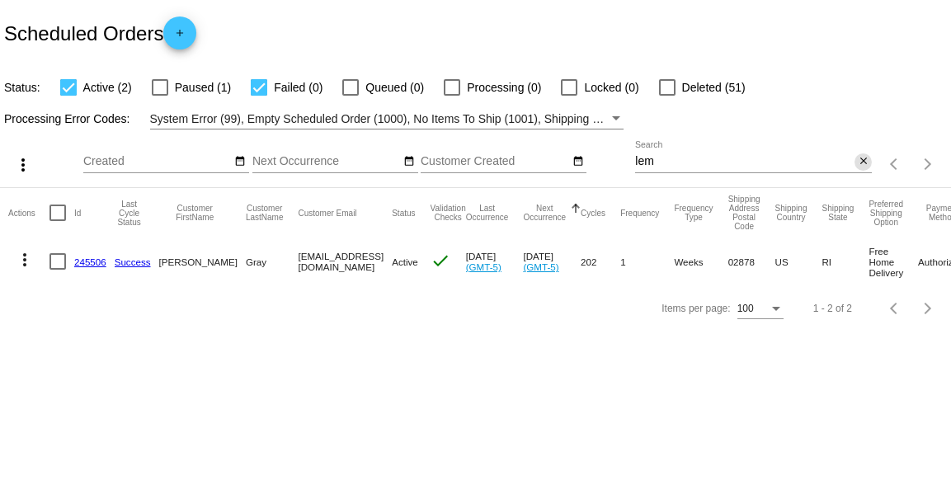  I want to click on button: Change sorting for LastProcessingCycleId, so click(129, 213).